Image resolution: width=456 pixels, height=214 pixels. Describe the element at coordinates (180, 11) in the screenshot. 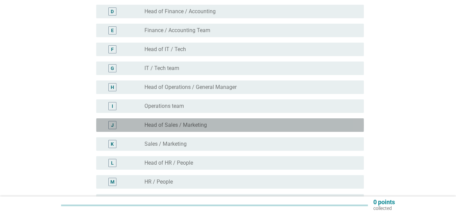

I see `label: Head of Finance / Accounting` at that location.